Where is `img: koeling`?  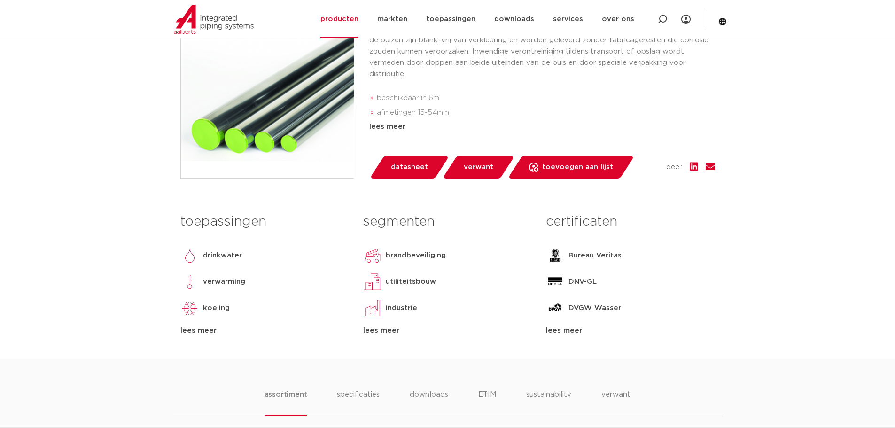 img: koeling is located at coordinates (190, 308).